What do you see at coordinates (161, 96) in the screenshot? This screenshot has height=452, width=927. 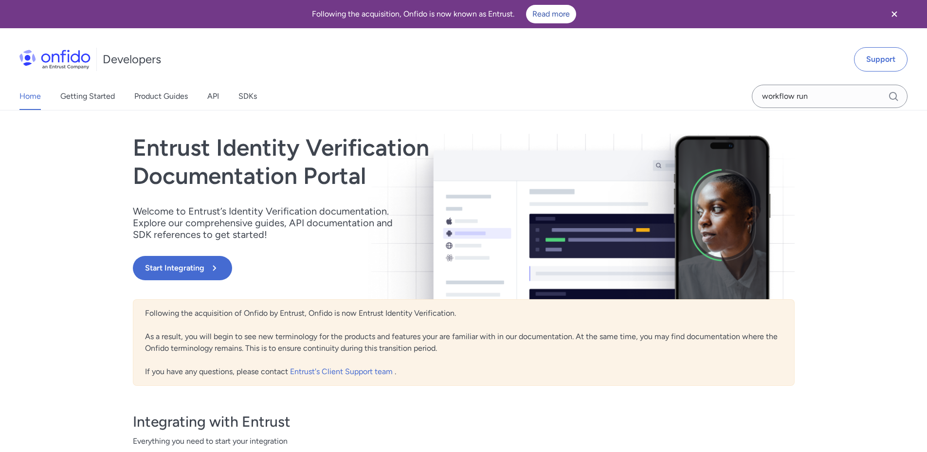 I see `a: Product Guides` at bounding box center [161, 96].